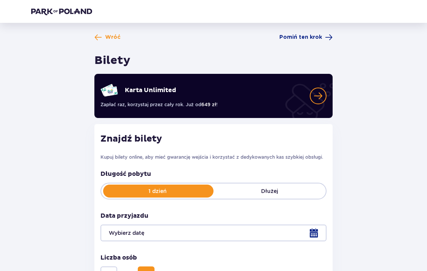  Describe the element at coordinates (62, 11) in the screenshot. I see `img: Park of Poland logo` at that location.